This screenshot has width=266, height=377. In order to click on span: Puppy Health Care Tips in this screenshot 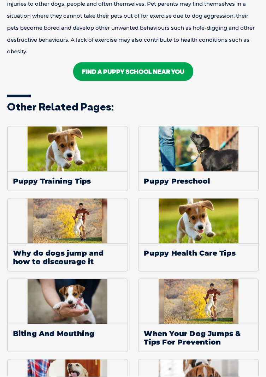, I will do `click(198, 253)`.